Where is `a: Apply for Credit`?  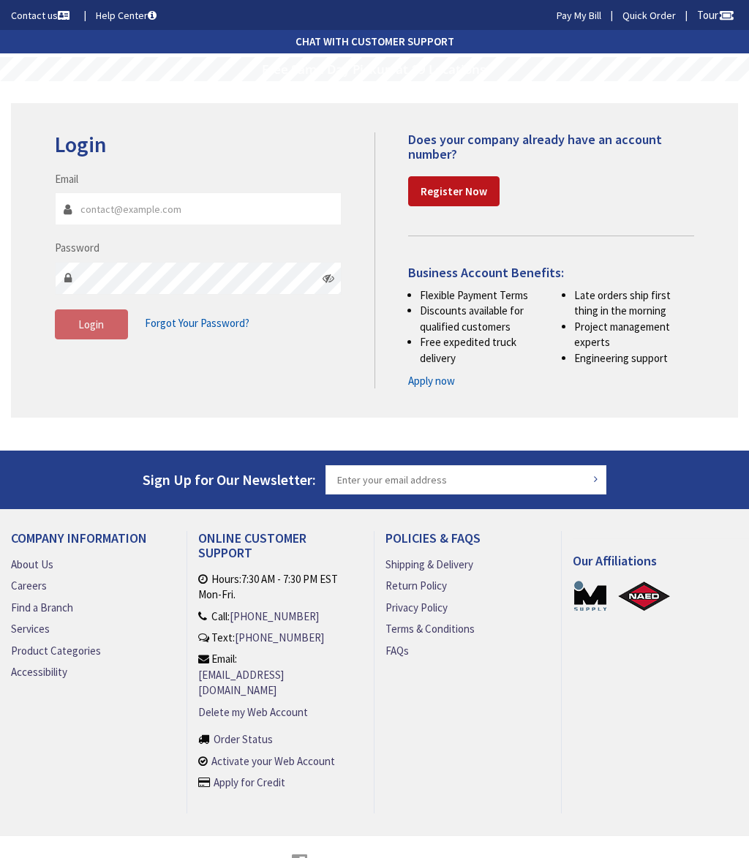
a: Apply for Credit is located at coordinates (249, 782).